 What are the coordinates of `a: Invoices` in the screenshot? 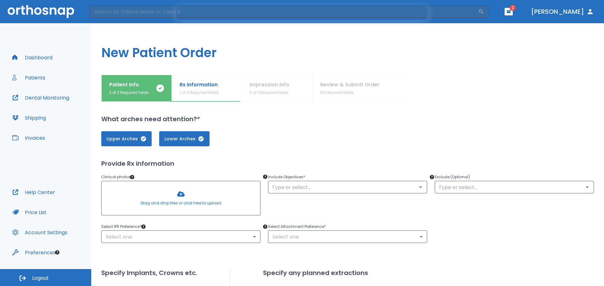 It's located at (29, 138).